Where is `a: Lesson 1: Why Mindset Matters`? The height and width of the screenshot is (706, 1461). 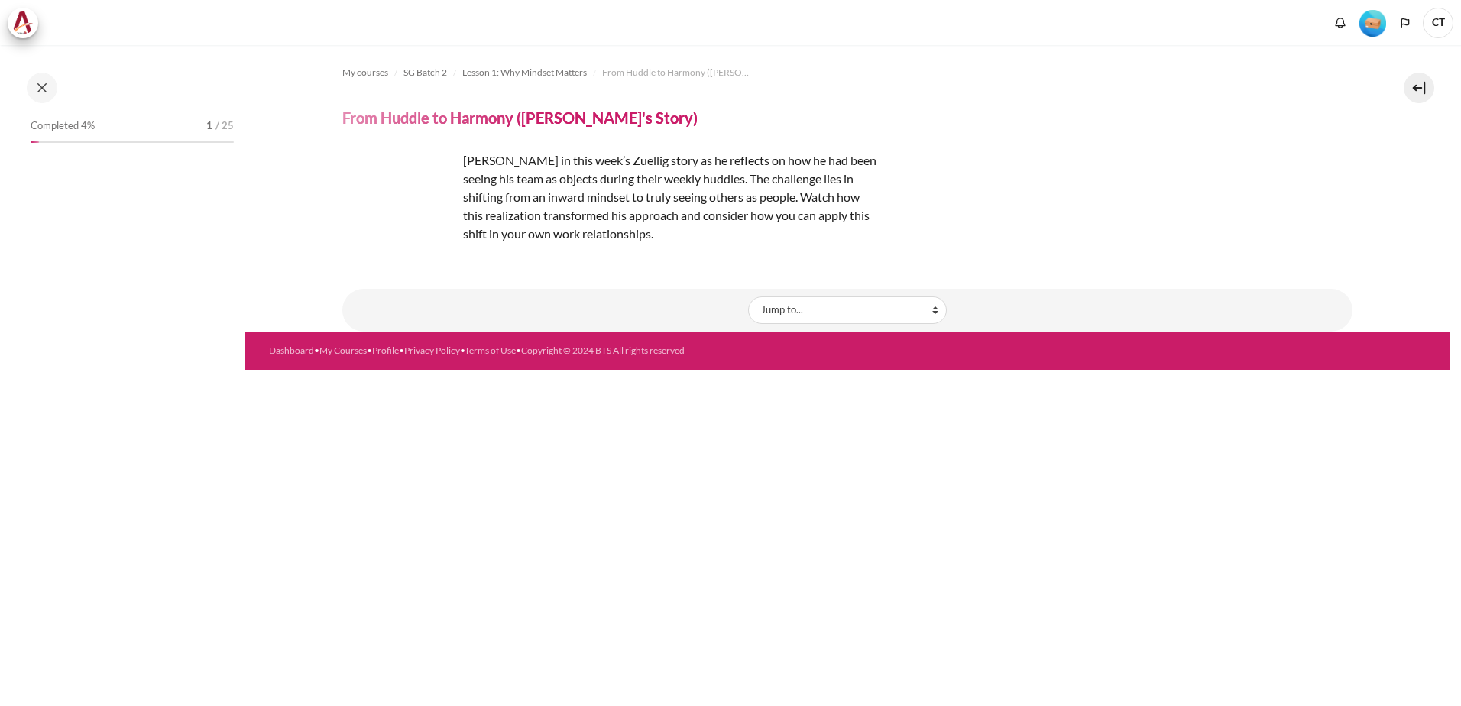
a: Lesson 1: Why Mindset Matters is located at coordinates (524, 73).